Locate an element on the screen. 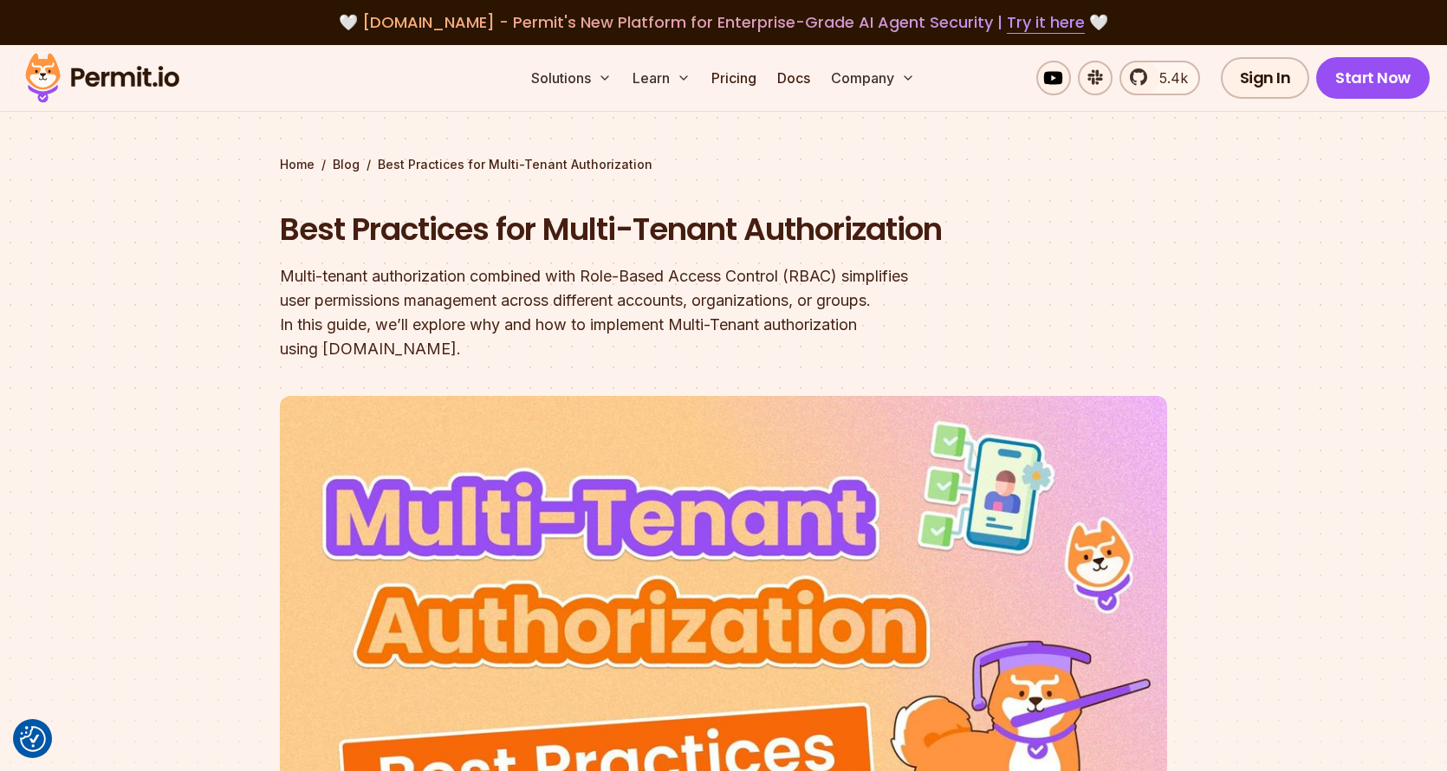 The width and height of the screenshot is (1447, 771). h1: Best Practices for Multi-Tenant Authorization is located at coordinates (613, 230).